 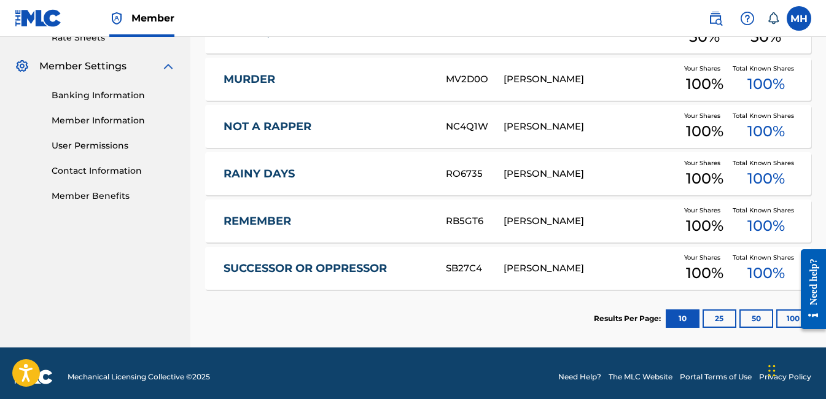 What do you see at coordinates (682, 319) in the screenshot?
I see `button: 10` at bounding box center [682, 319].